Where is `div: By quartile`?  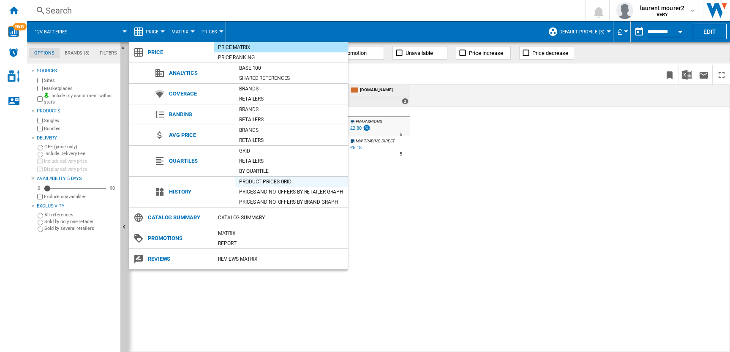 div: By quartile is located at coordinates (291, 171).